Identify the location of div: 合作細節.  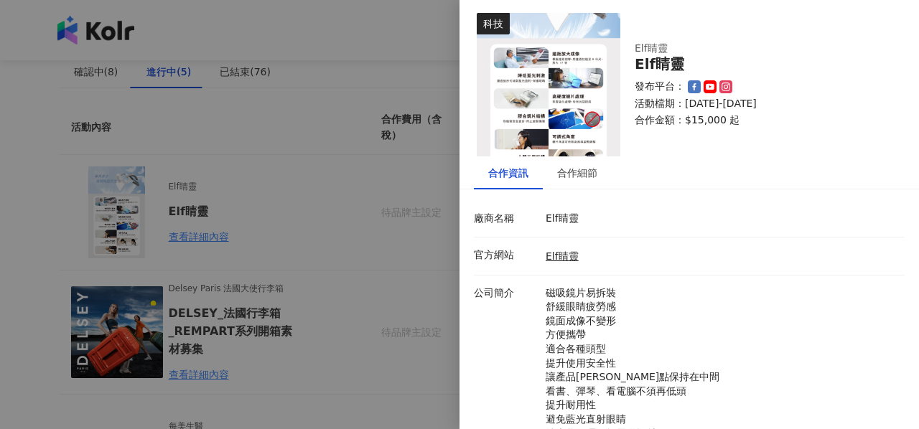
(577, 173).